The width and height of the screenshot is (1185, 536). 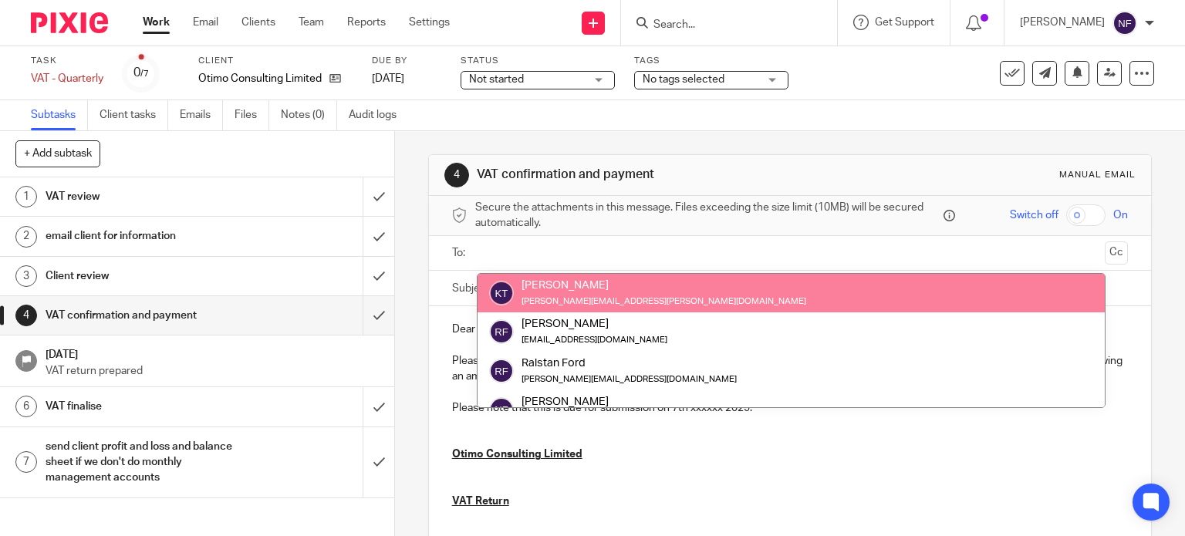 I want to click on a: Team, so click(x=311, y=22).